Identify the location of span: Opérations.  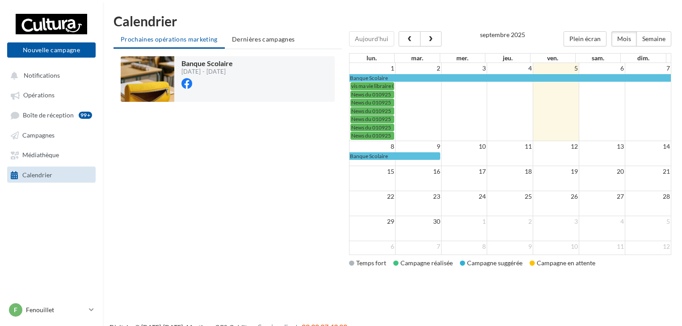
(39, 95).